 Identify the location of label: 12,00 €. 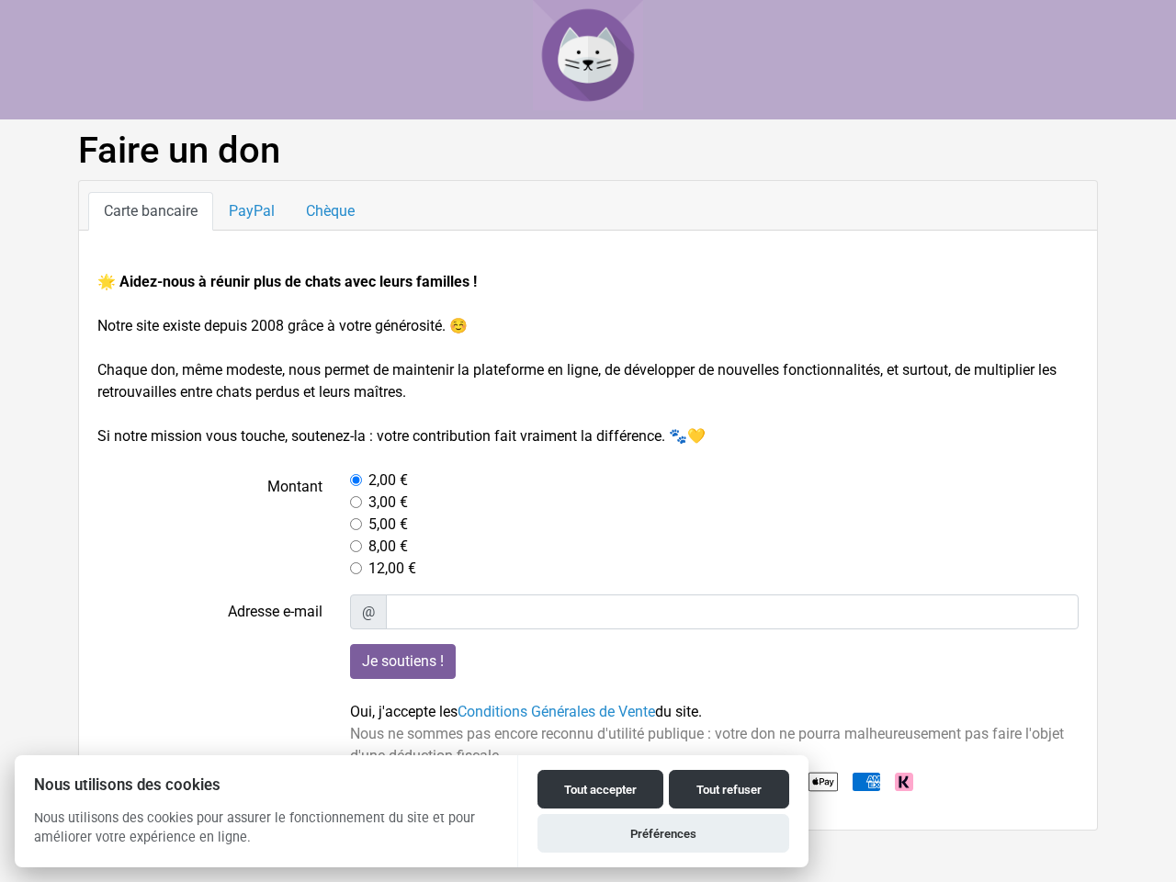
(392, 569).